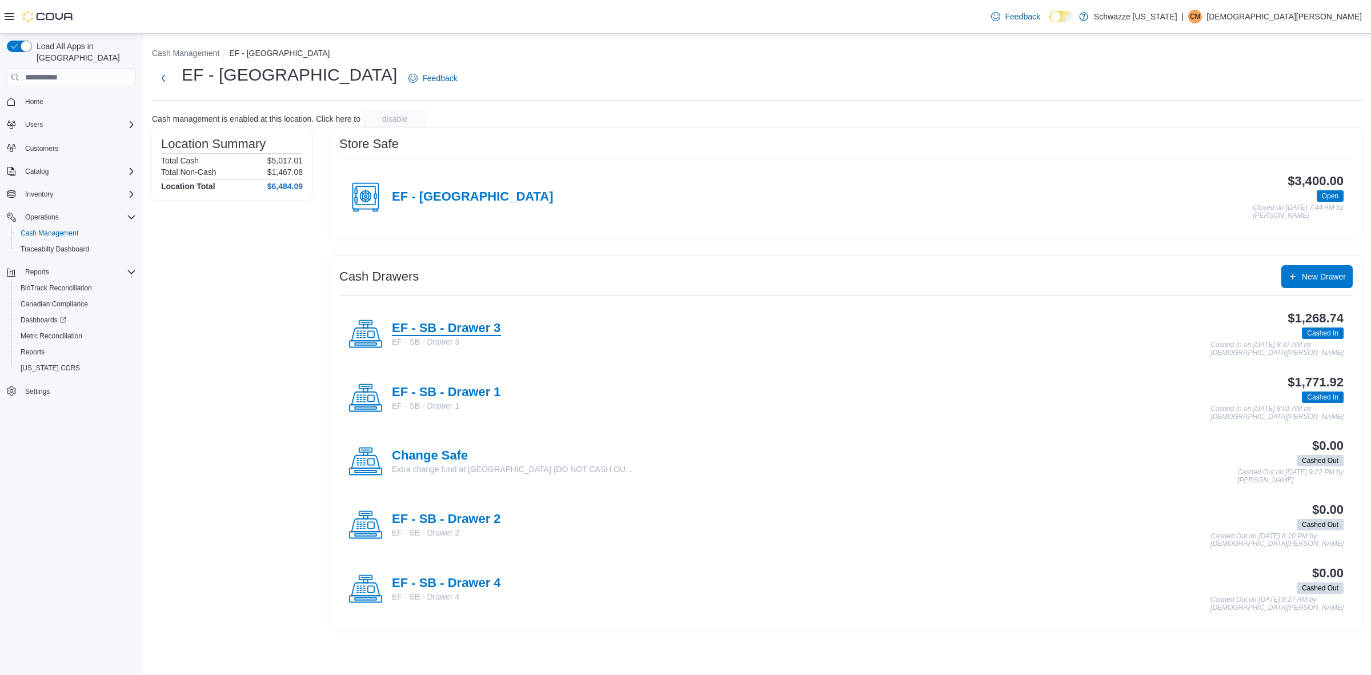 This screenshot has width=1371, height=675. Describe the element at coordinates (51, 336) in the screenshot. I see `a: Metrc Reconciliation` at that location.